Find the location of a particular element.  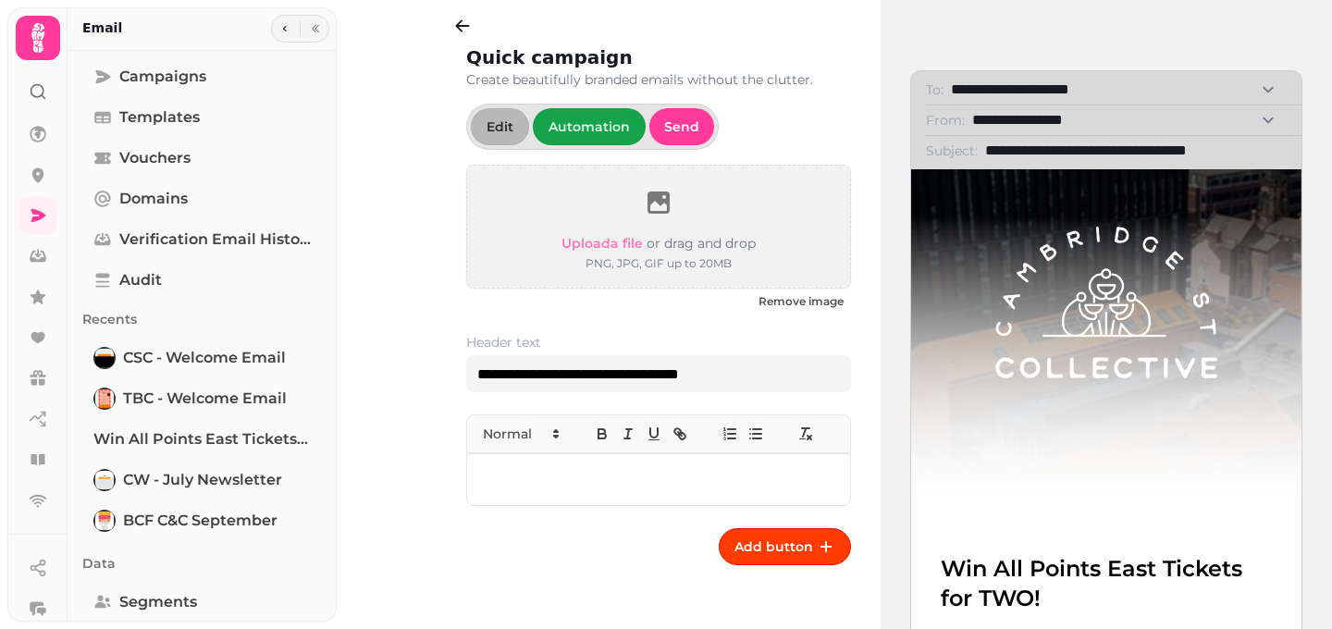

label: From: is located at coordinates (945, 120).